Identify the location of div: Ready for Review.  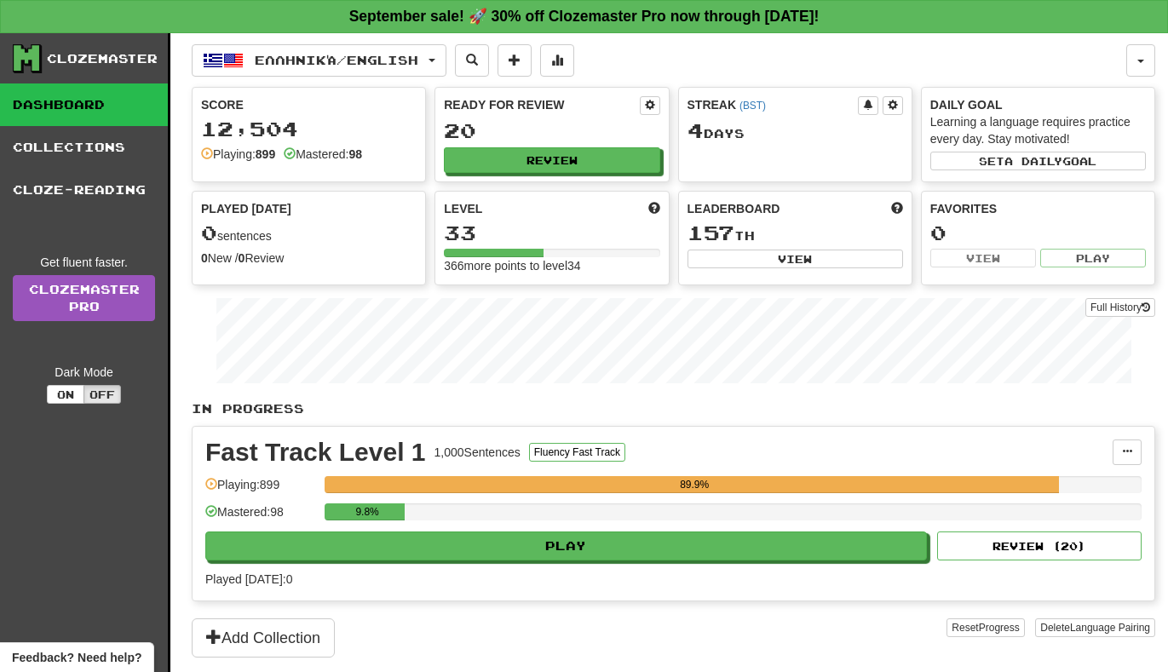
(541, 105).